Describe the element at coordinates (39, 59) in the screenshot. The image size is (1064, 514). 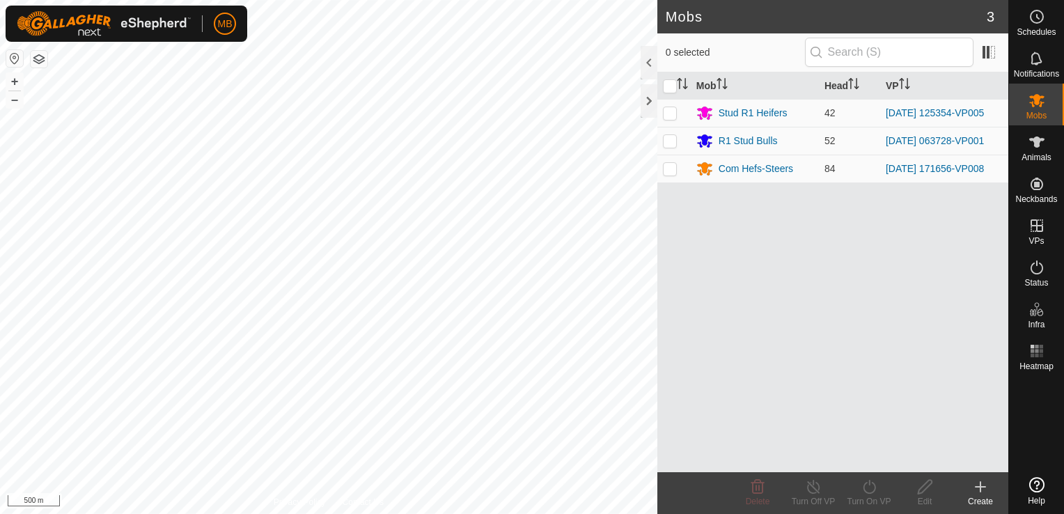
I see `button: Map Layers` at that location.